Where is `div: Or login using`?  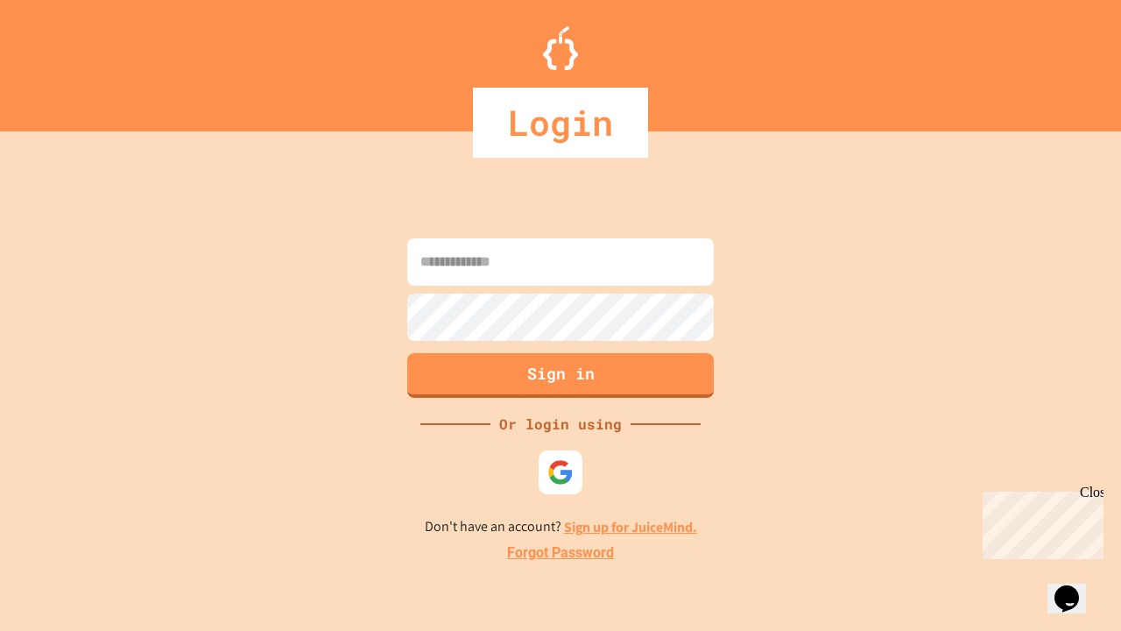
div: Or login using is located at coordinates (561, 424).